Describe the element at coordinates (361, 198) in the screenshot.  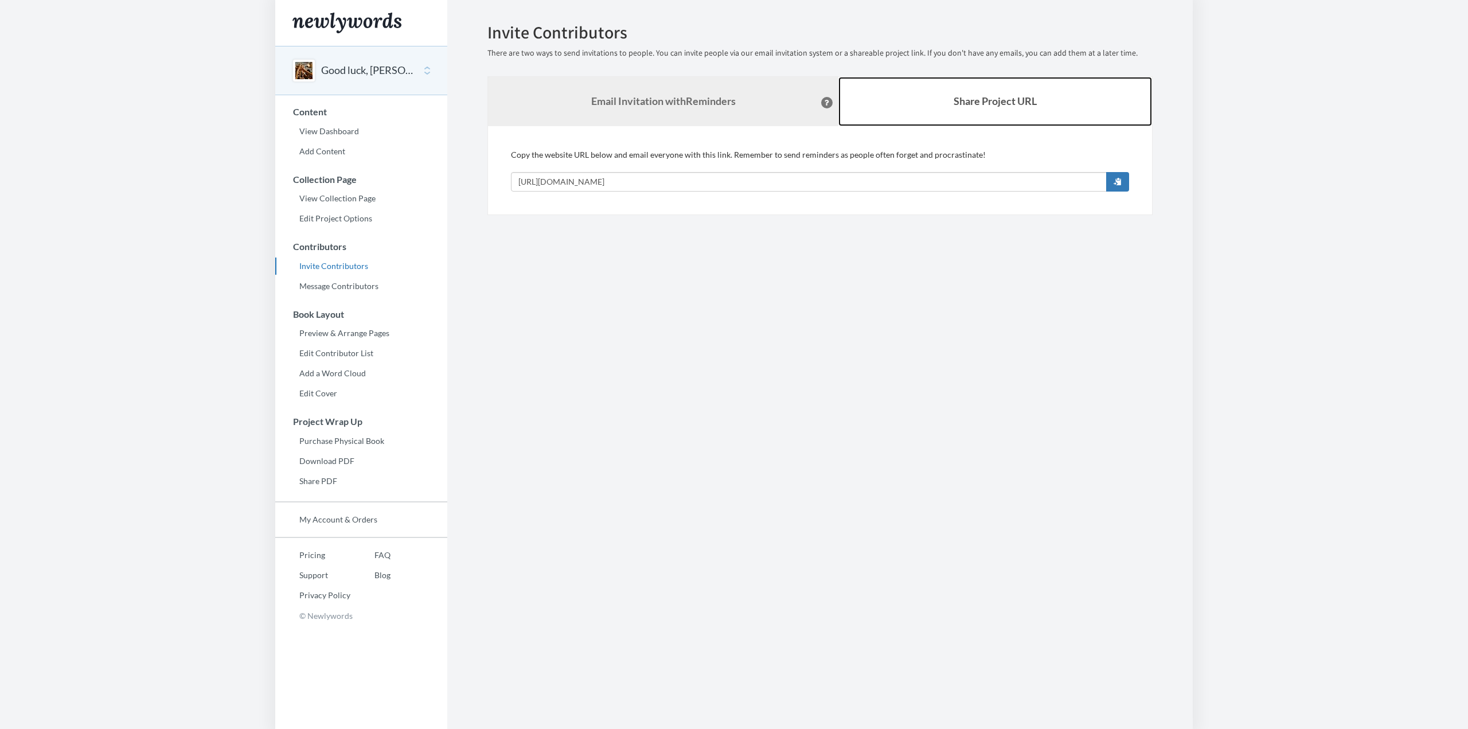
I see `a: View Collection Page` at that location.